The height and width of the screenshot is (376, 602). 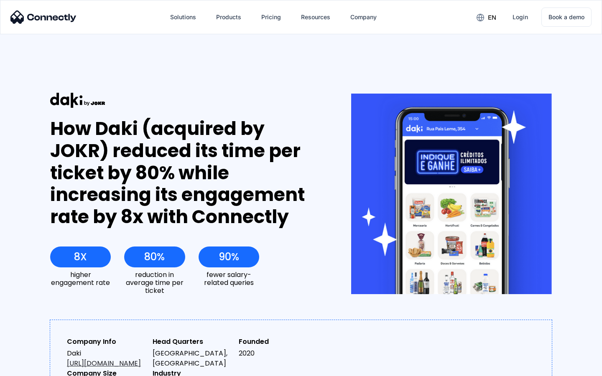 What do you see at coordinates (80, 257) in the screenshot?
I see `div: 8X` at bounding box center [80, 257].